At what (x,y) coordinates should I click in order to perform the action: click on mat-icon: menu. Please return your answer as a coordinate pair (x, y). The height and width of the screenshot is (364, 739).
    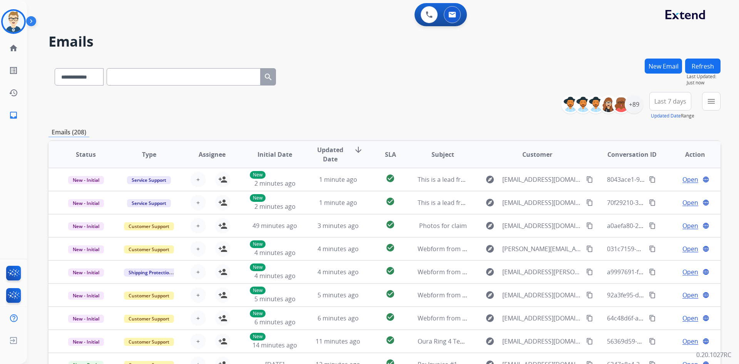
    Looking at the image, I should click on (711, 101).